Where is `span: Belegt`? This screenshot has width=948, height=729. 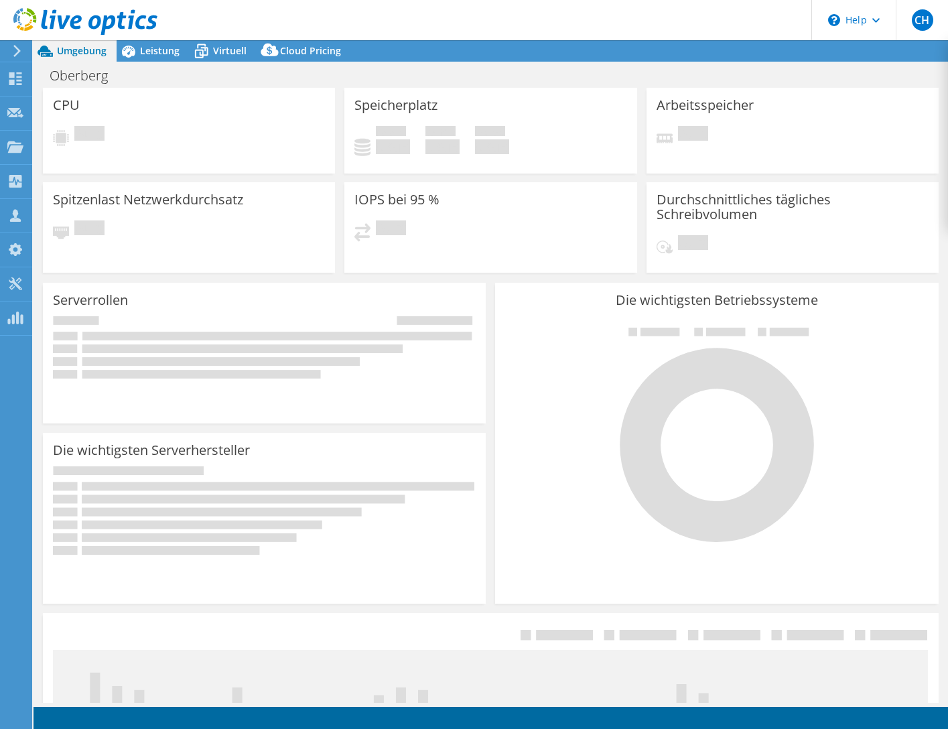
span: Belegt is located at coordinates (391, 133).